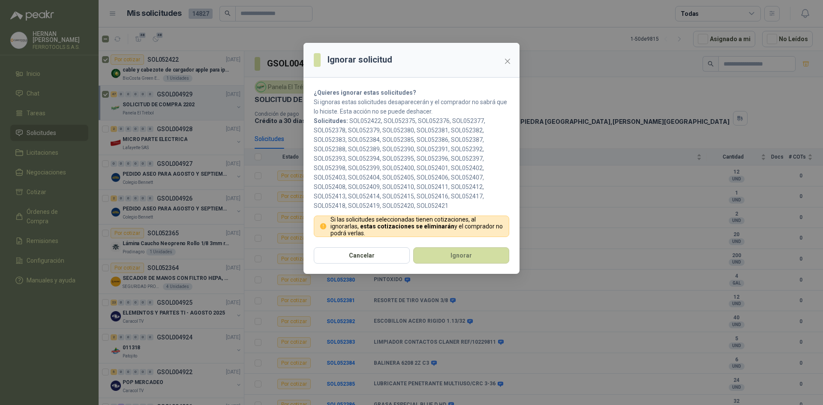 The height and width of the screenshot is (405, 823). Describe the element at coordinates (412, 107) in the screenshot. I see `p: Si ignoras estas solicitudes desaparecerán y el comprador no sabrá que lo hiciste. Esta acción no...` at that location.